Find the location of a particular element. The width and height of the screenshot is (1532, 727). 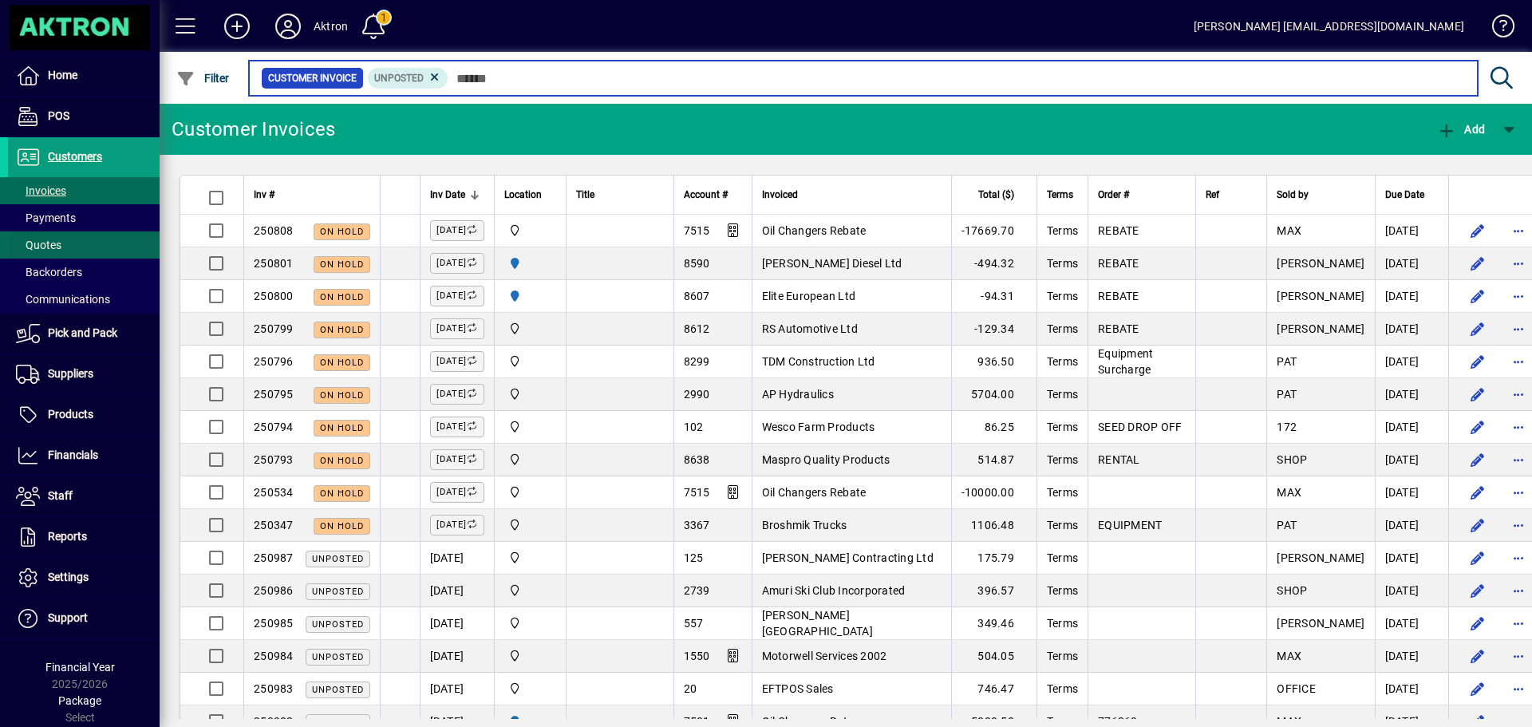

a: Products is located at coordinates (84, 415).